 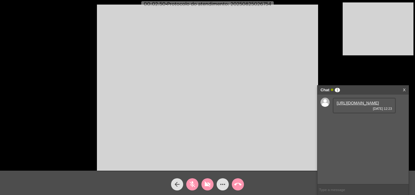 I want to click on span: Protocolo do atendimento: 20250825026754, so click(x=218, y=4).